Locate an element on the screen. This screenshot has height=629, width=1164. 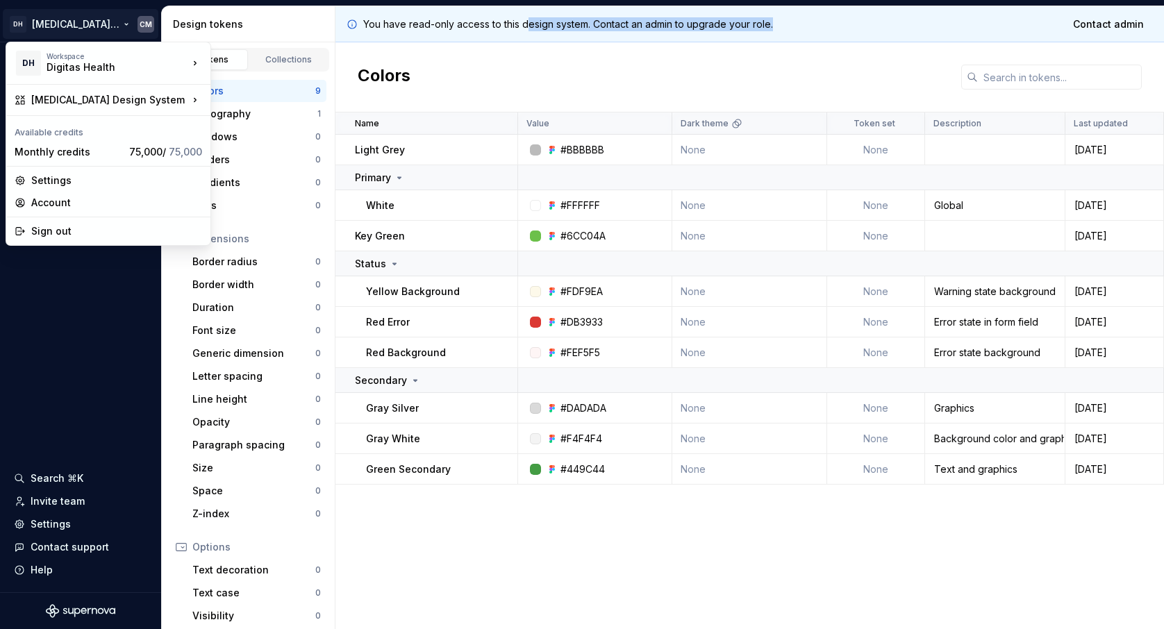
div: Account is located at coordinates (117, 203).